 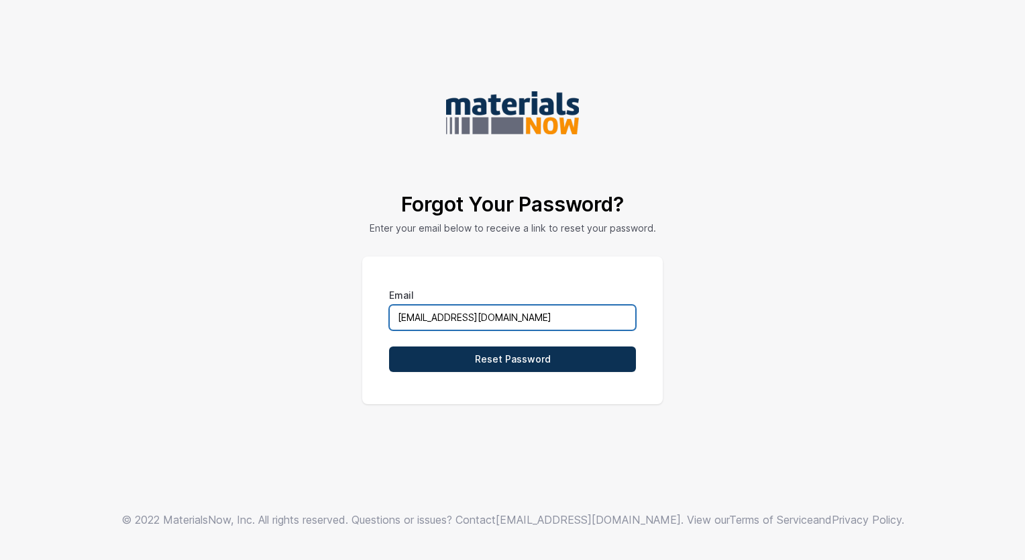 What do you see at coordinates (513, 519) in the screenshot?
I see `p: © 2022 MaterialsNow, Inc. All rights reserved. Questions or issues? Contact . View our and .` at bounding box center [513, 519].